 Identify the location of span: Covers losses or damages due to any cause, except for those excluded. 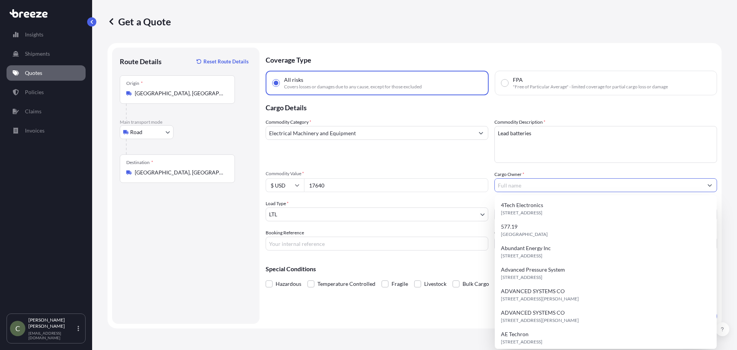
(353, 87).